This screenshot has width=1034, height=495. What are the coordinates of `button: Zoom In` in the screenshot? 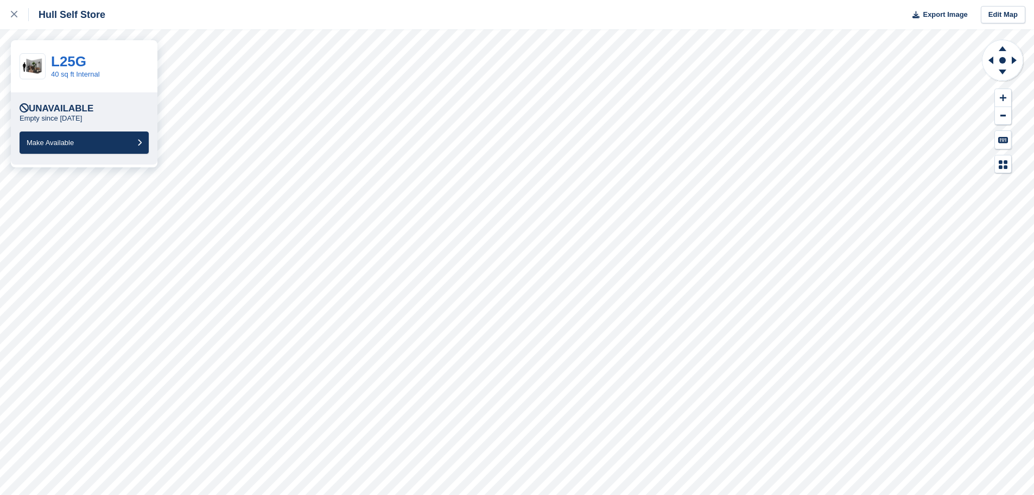 It's located at (1003, 98).